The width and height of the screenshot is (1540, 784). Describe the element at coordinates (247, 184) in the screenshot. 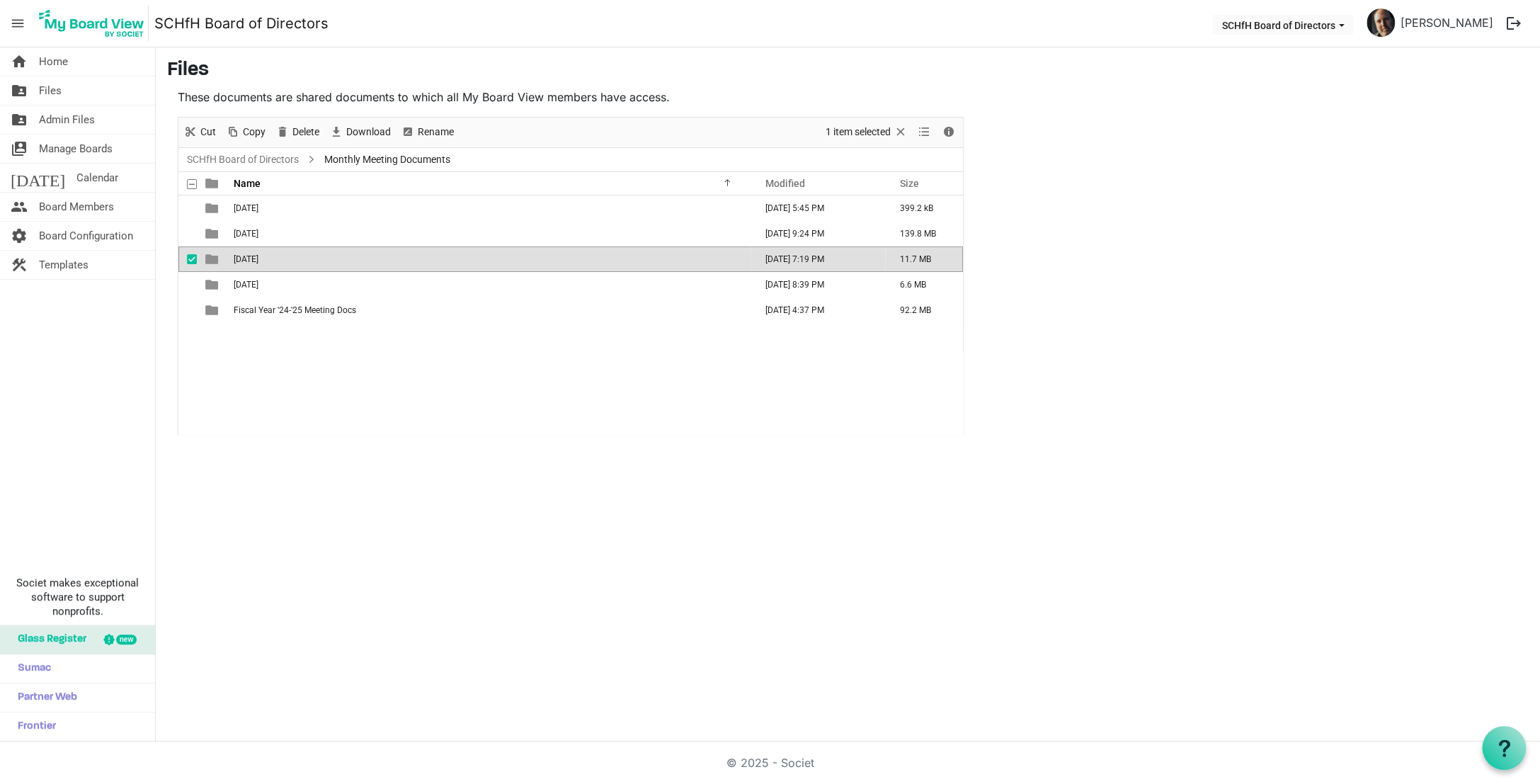

I see `span: Name` at that location.